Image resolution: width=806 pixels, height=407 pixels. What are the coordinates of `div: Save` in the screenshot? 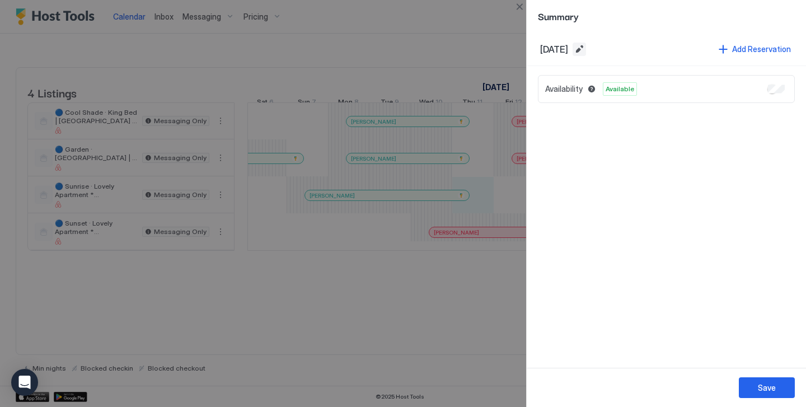 It's located at (767, 387).